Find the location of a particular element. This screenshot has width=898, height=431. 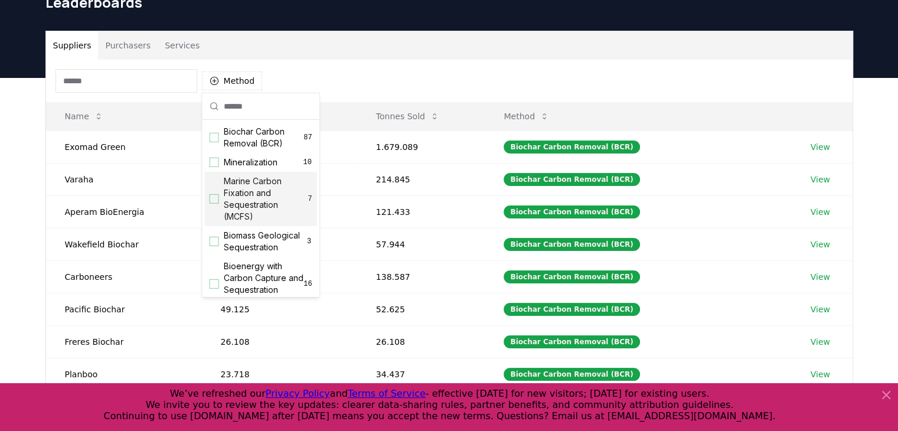

td: 57.944 is located at coordinates (421, 244).